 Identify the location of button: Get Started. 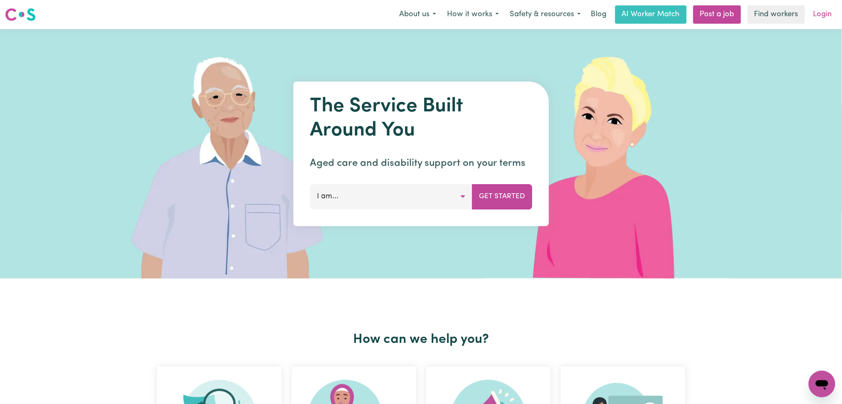
(502, 196).